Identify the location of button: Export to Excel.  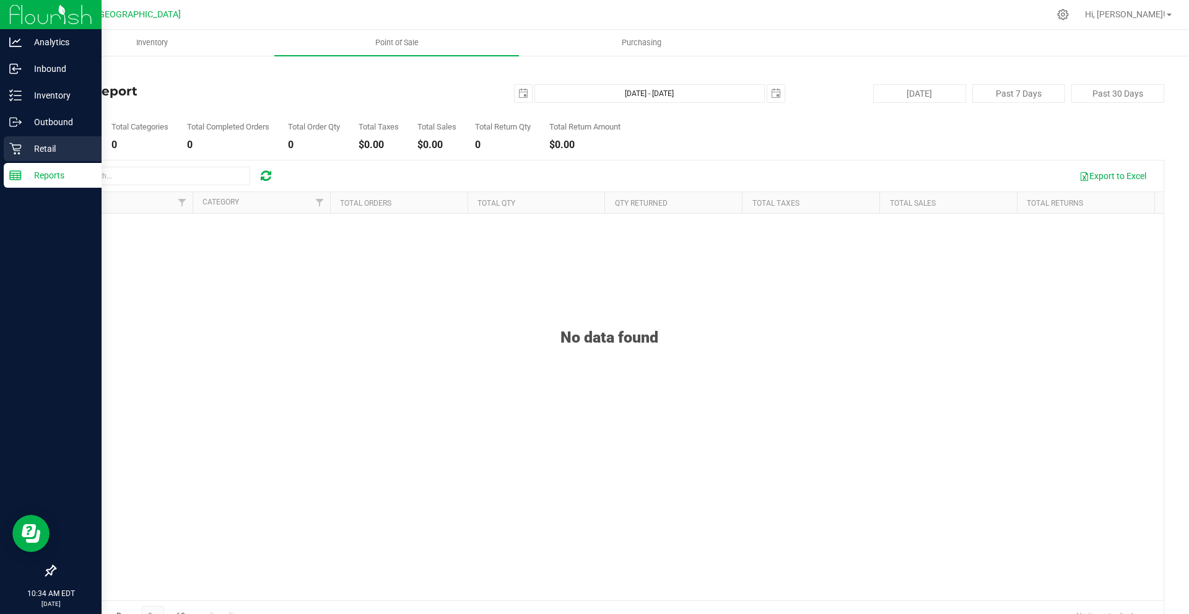
(1113, 176).